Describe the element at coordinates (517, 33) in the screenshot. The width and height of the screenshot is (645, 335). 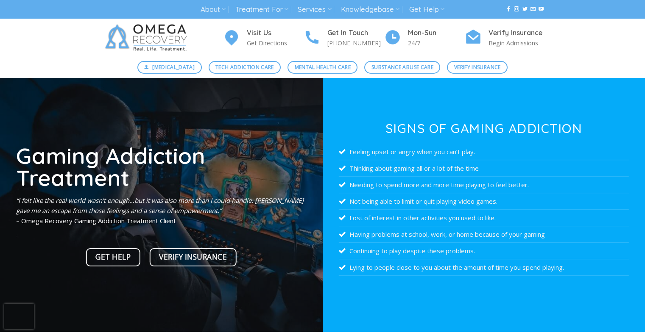
I see `h4: Verify Insurance` at that location.